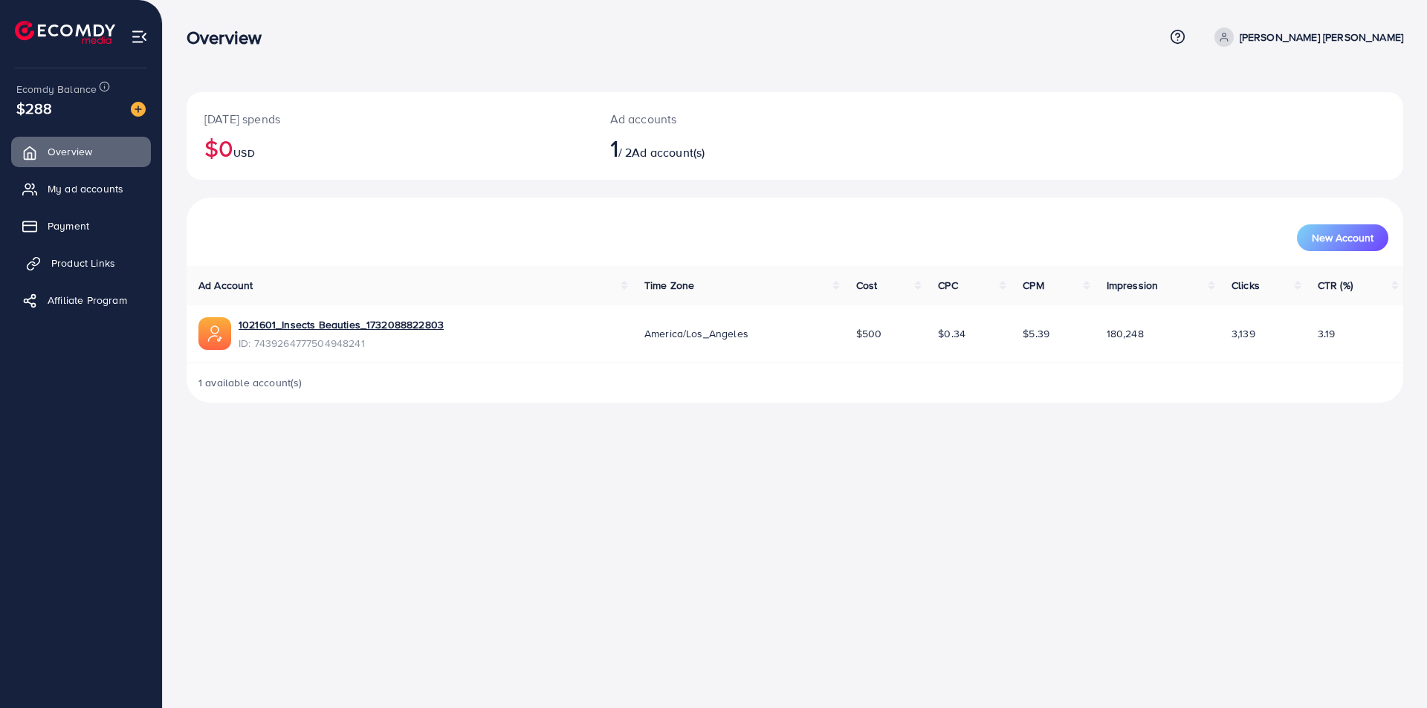 The height and width of the screenshot is (708, 1427). What do you see at coordinates (65, 32) in the screenshot?
I see `a: logo` at bounding box center [65, 32].